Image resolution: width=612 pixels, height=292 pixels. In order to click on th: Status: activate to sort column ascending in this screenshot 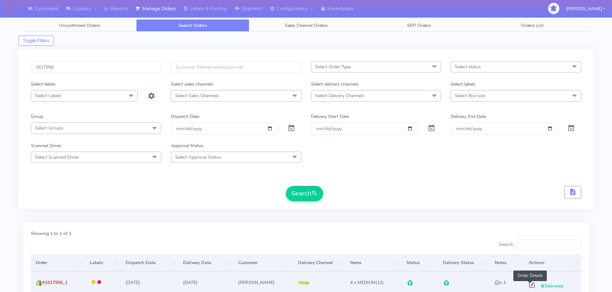, I will do `click(419, 263)`.